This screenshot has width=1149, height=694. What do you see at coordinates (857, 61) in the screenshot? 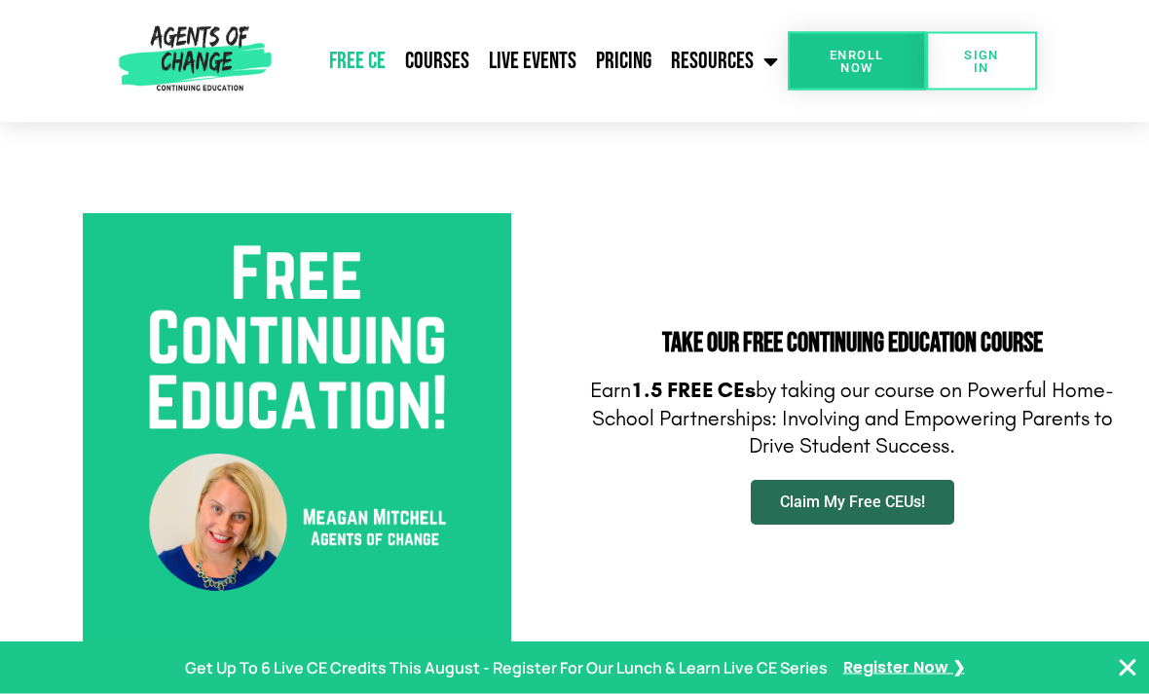
I see `a: Enroll Now` at bounding box center [857, 61].